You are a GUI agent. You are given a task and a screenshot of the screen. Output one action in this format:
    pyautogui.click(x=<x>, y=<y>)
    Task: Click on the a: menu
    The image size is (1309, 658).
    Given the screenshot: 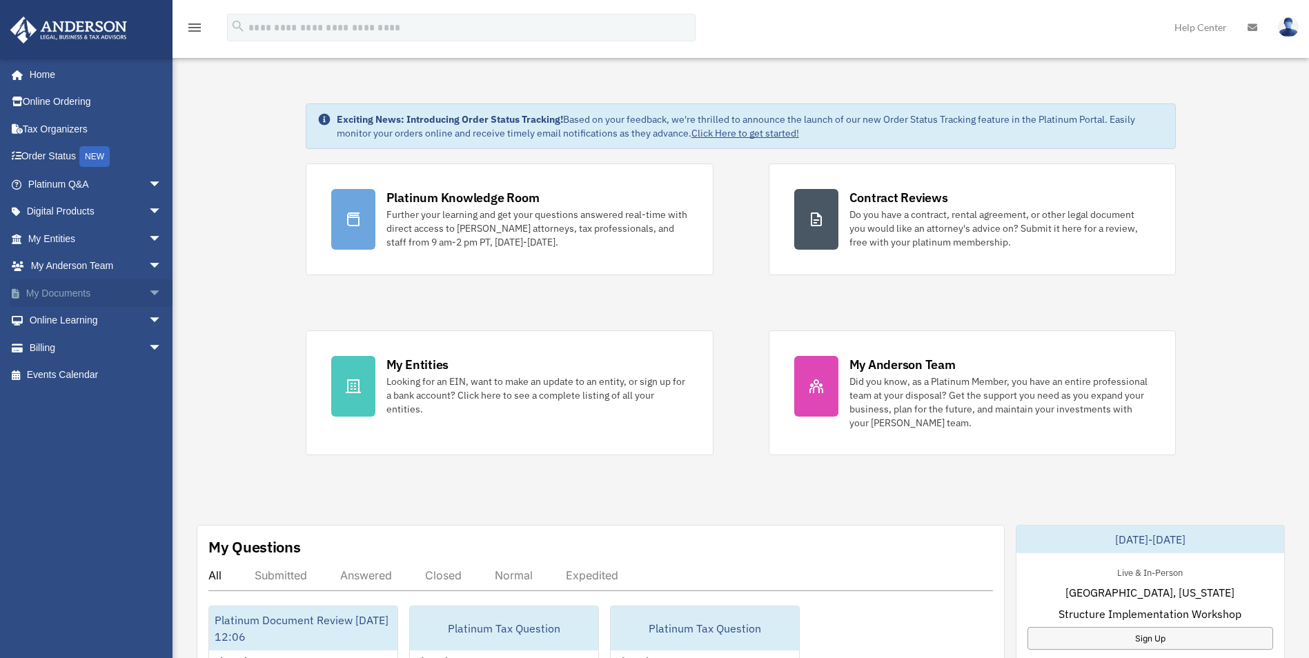 What is the action you would take?
    pyautogui.click(x=195, y=30)
    